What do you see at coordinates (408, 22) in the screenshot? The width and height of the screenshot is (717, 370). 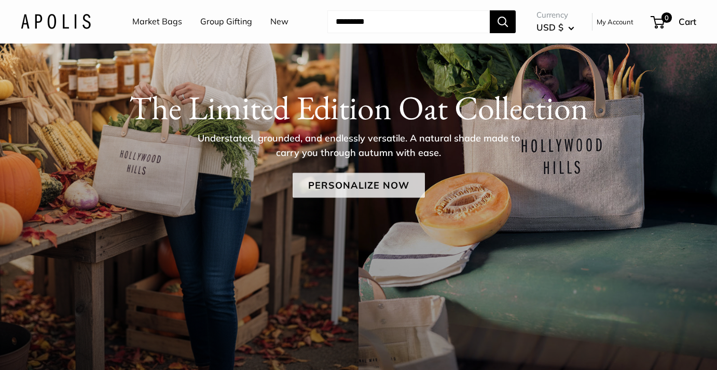 I see `input: Search...` at bounding box center [408, 22].